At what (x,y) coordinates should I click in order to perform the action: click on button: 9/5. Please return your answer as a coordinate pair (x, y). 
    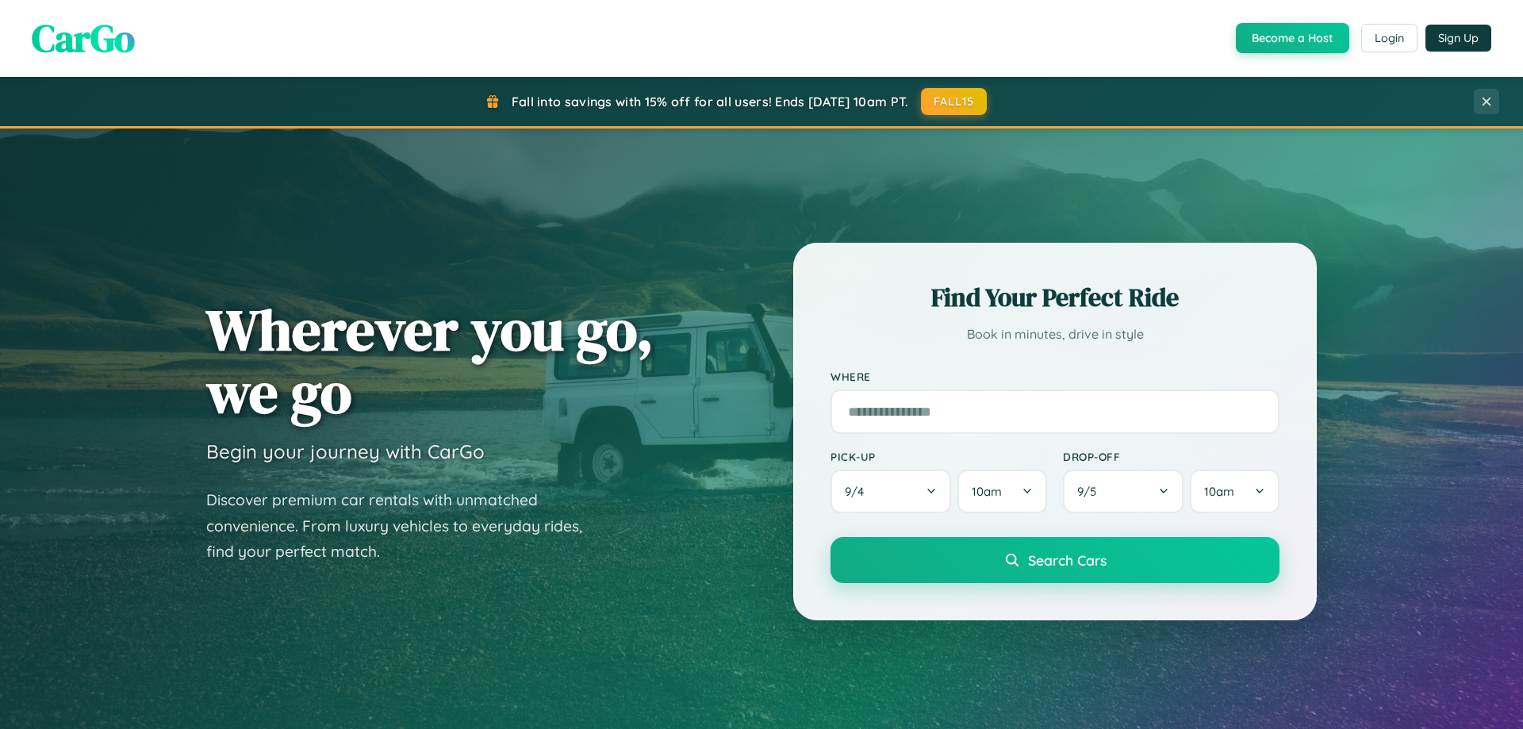
    Looking at the image, I should click on (1123, 491).